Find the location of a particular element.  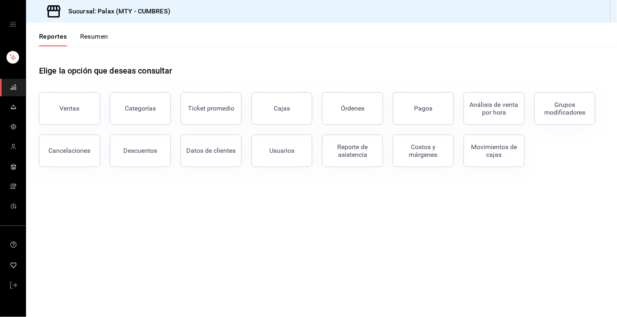

div: Reporte de asistencia is located at coordinates (353, 151).